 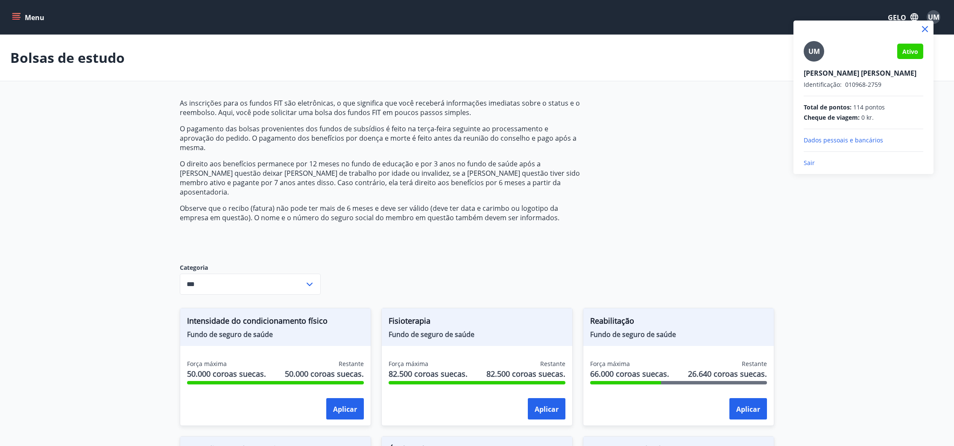 What do you see at coordinates (810, 162) in the screenshot?
I see `font: Sair` at bounding box center [810, 162].